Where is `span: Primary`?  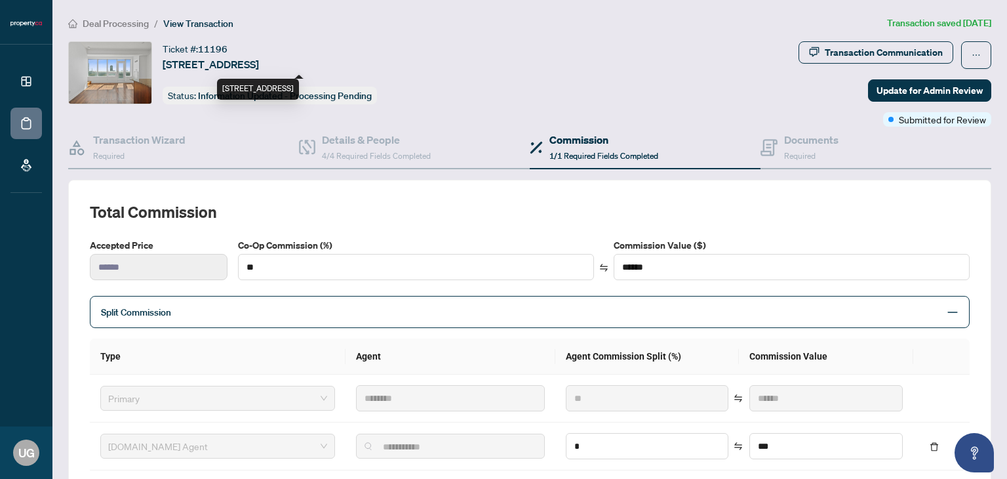
span: Primary is located at coordinates (218, 398).